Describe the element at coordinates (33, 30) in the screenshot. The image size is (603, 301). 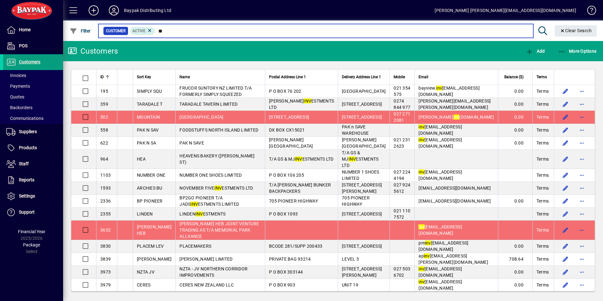
I see `a: Home` at that location.